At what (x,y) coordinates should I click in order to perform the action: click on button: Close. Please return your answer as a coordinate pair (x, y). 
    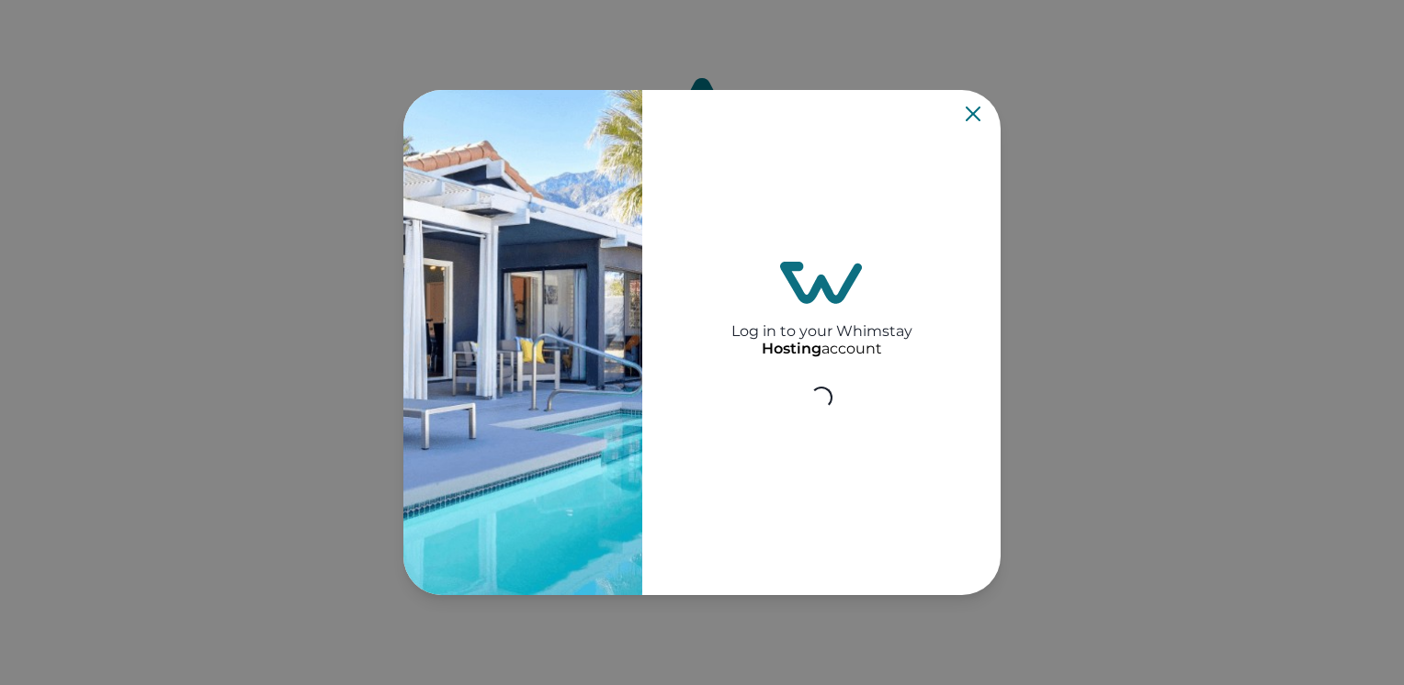
    Looking at the image, I should click on (973, 114).